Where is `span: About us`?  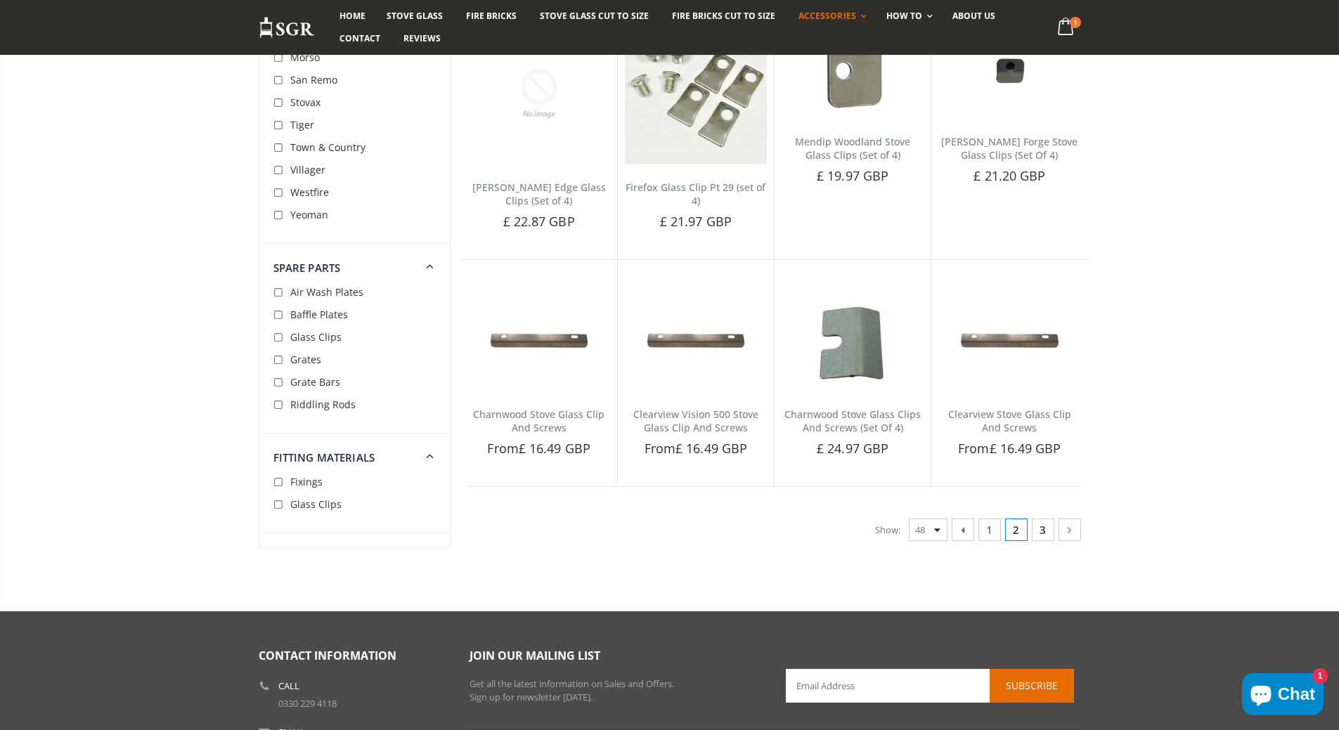
span: About us is located at coordinates (974, 15).